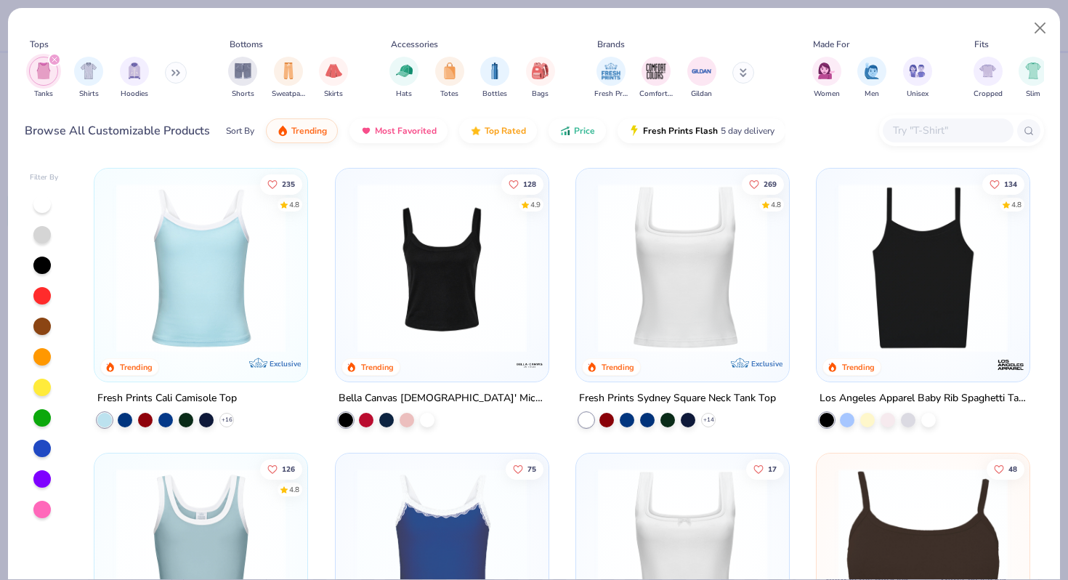 The height and width of the screenshot is (580, 1068). Describe the element at coordinates (167, 398) in the screenshot. I see `div: Fresh Prints Cali Camisole Top` at that location.